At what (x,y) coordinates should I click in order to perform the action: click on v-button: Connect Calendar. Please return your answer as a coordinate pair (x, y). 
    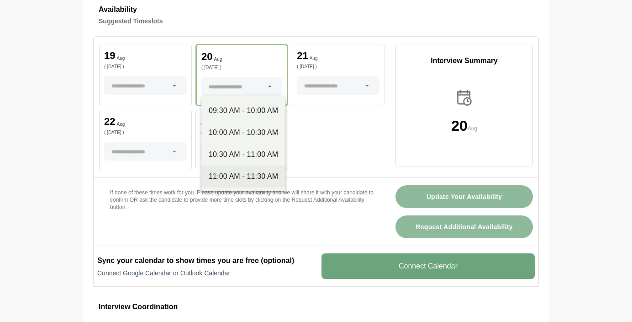
    Looking at the image, I should click on (428, 266).